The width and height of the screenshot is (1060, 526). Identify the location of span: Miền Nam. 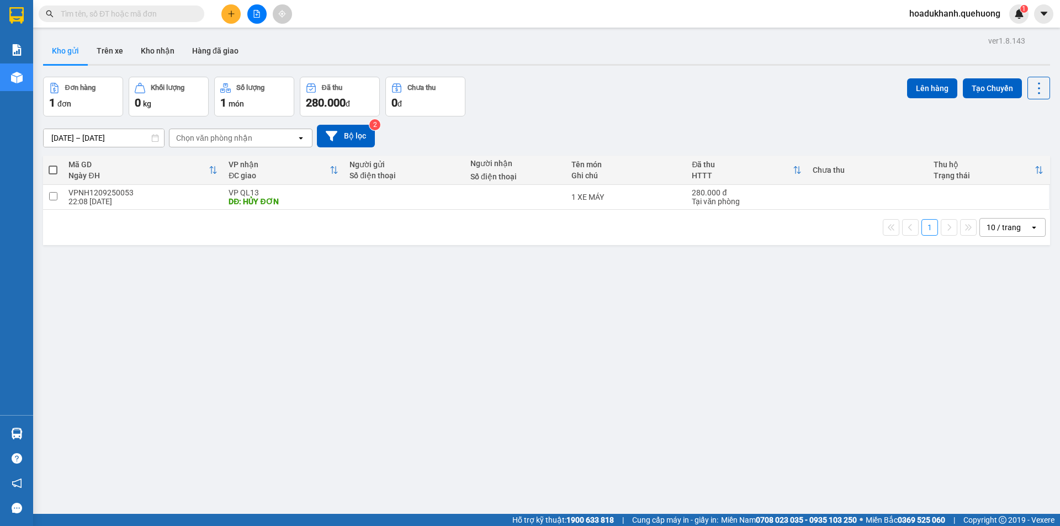
(789, 520).